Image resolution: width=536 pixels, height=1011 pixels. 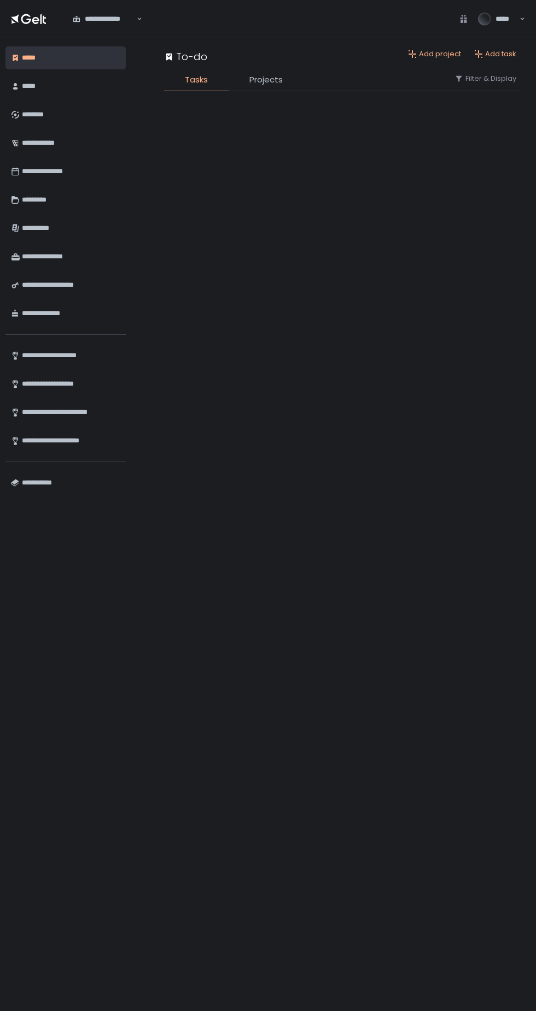 What do you see at coordinates (485, 79) in the screenshot?
I see `div: Filter & Display` at bounding box center [485, 79].